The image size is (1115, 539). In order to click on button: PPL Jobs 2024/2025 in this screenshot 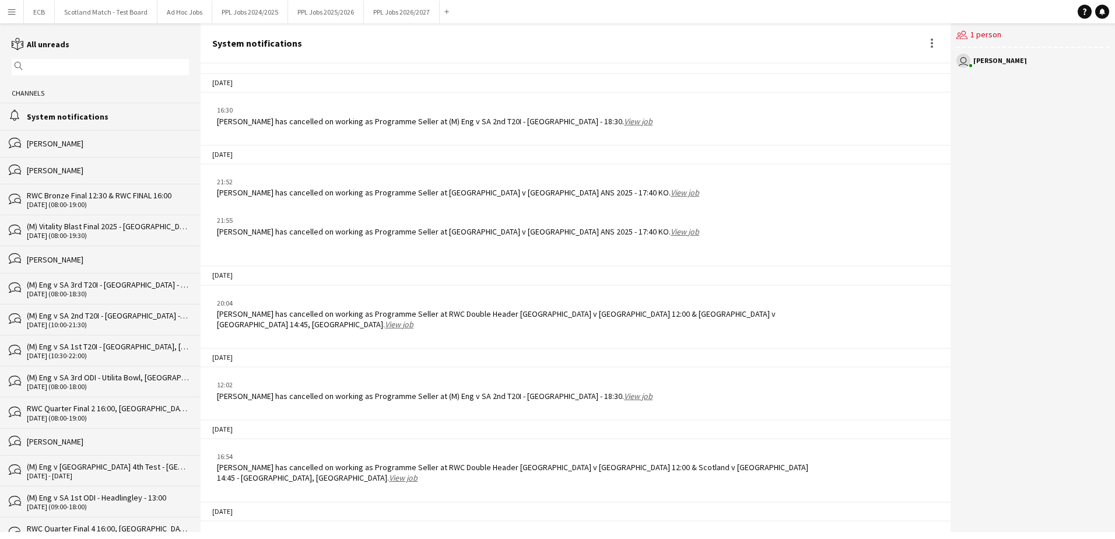, I will do `click(250, 12)`.